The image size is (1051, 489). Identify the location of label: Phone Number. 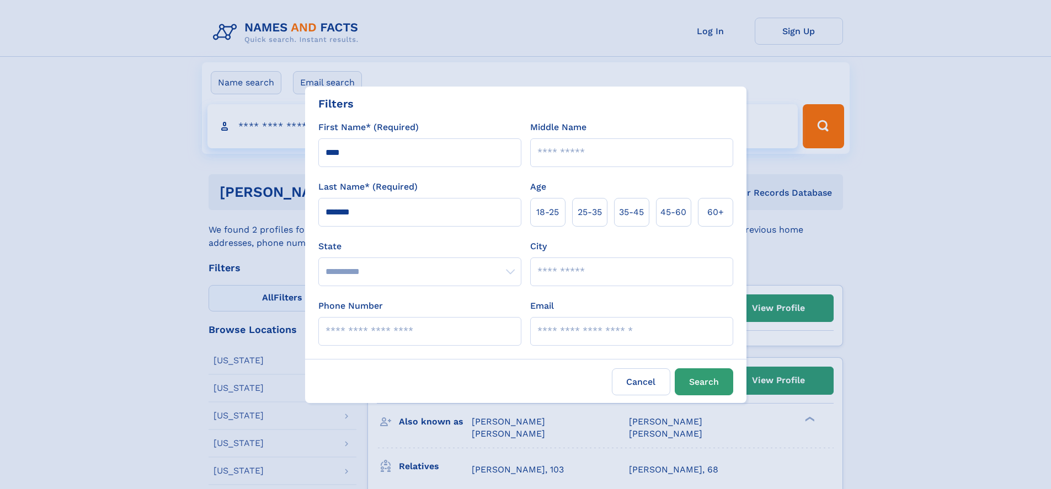
(350, 306).